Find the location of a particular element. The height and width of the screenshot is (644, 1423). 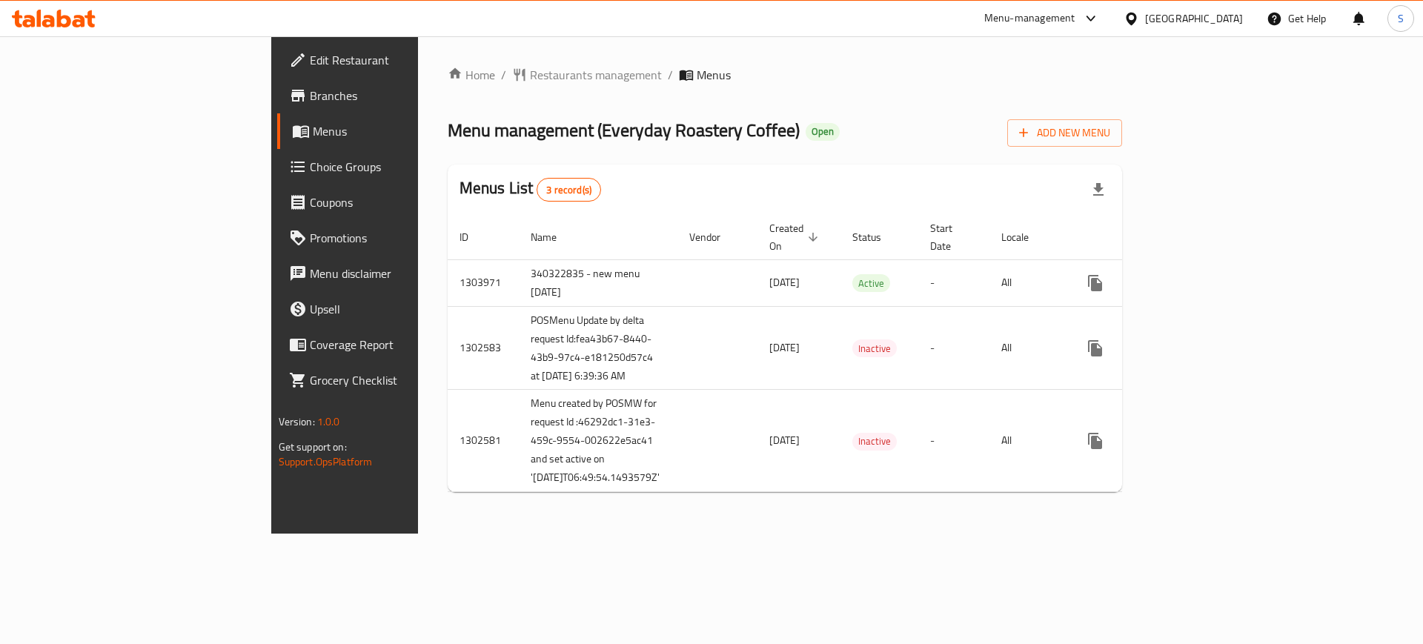

span: Restaurants management is located at coordinates (596, 75).